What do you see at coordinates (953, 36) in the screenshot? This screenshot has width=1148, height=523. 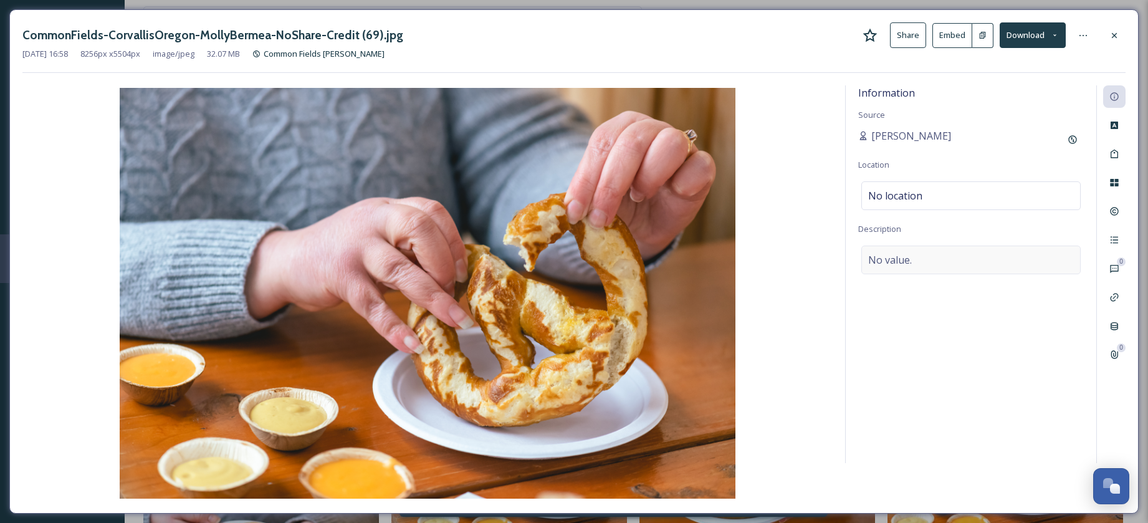 I see `button: Embed` at bounding box center [953, 36].